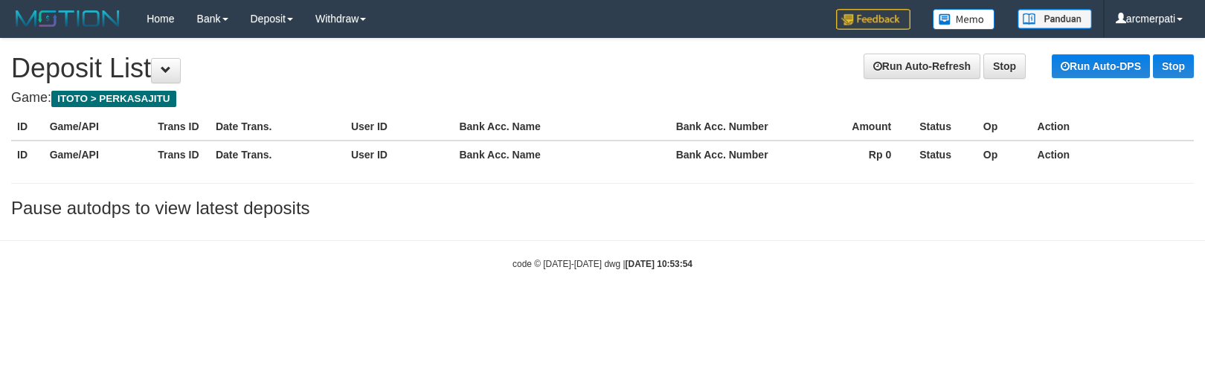  What do you see at coordinates (1055, 19) in the screenshot?
I see `img: panduan.png` at bounding box center [1055, 19].